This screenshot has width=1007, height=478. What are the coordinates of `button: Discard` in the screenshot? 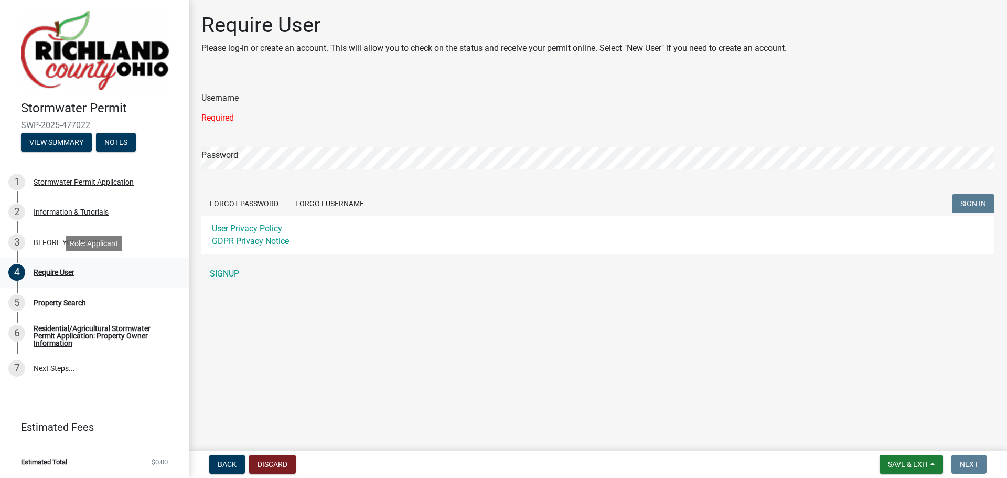 It's located at (272, 464).